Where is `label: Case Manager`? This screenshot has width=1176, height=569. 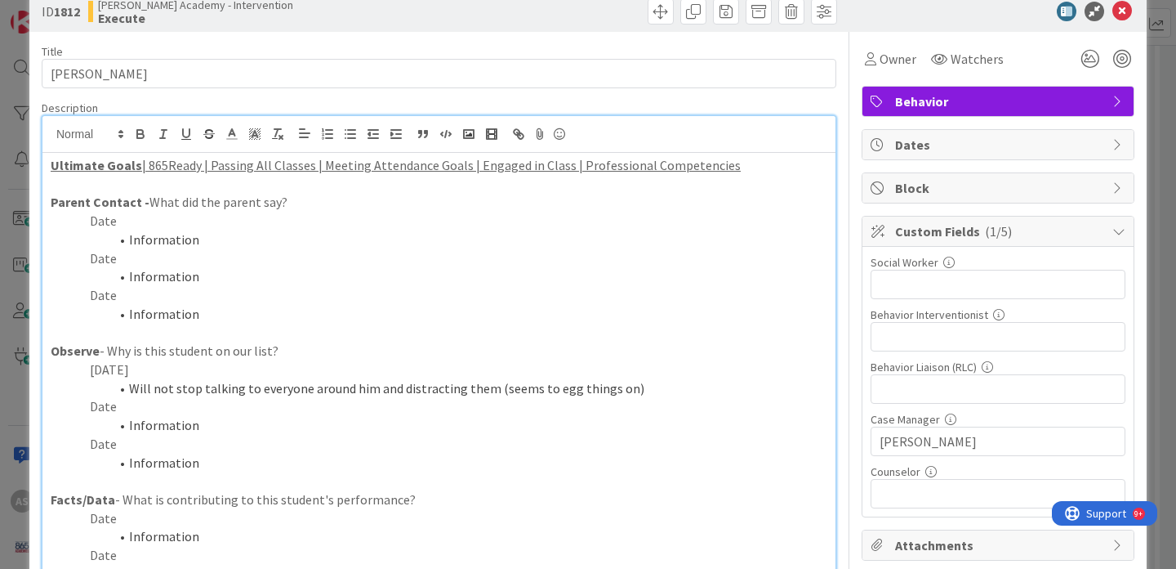
label: Case Manager is located at coordinates (905, 419).